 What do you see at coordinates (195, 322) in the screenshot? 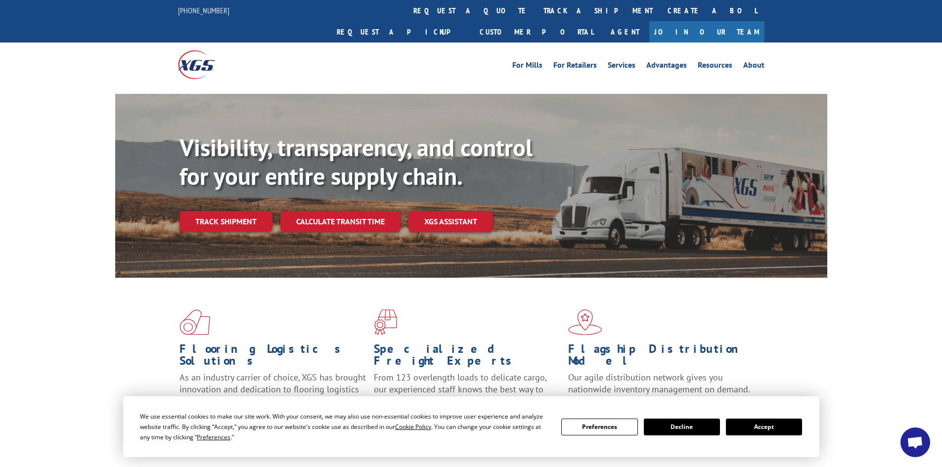
I see `img: xgs-icon-total-supply-chain-intelligence-red` at bounding box center [195, 322].